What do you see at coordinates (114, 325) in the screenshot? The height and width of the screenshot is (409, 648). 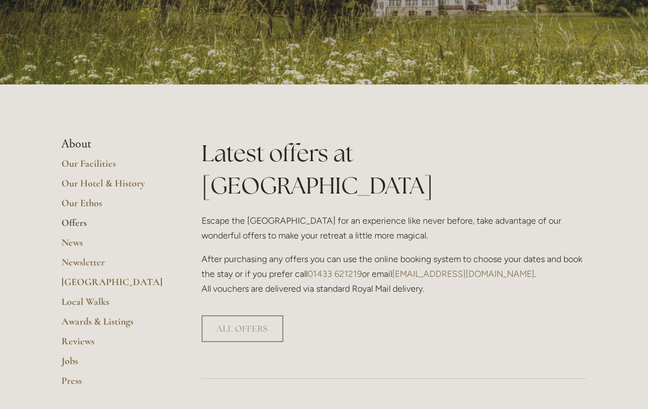 I see `a: Awards & Listings` at bounding box center [114, 325].